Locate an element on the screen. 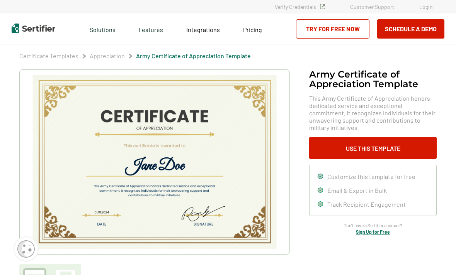  a: Army Certificate of Appreciation​ Template is located at coordinates (193, 56).